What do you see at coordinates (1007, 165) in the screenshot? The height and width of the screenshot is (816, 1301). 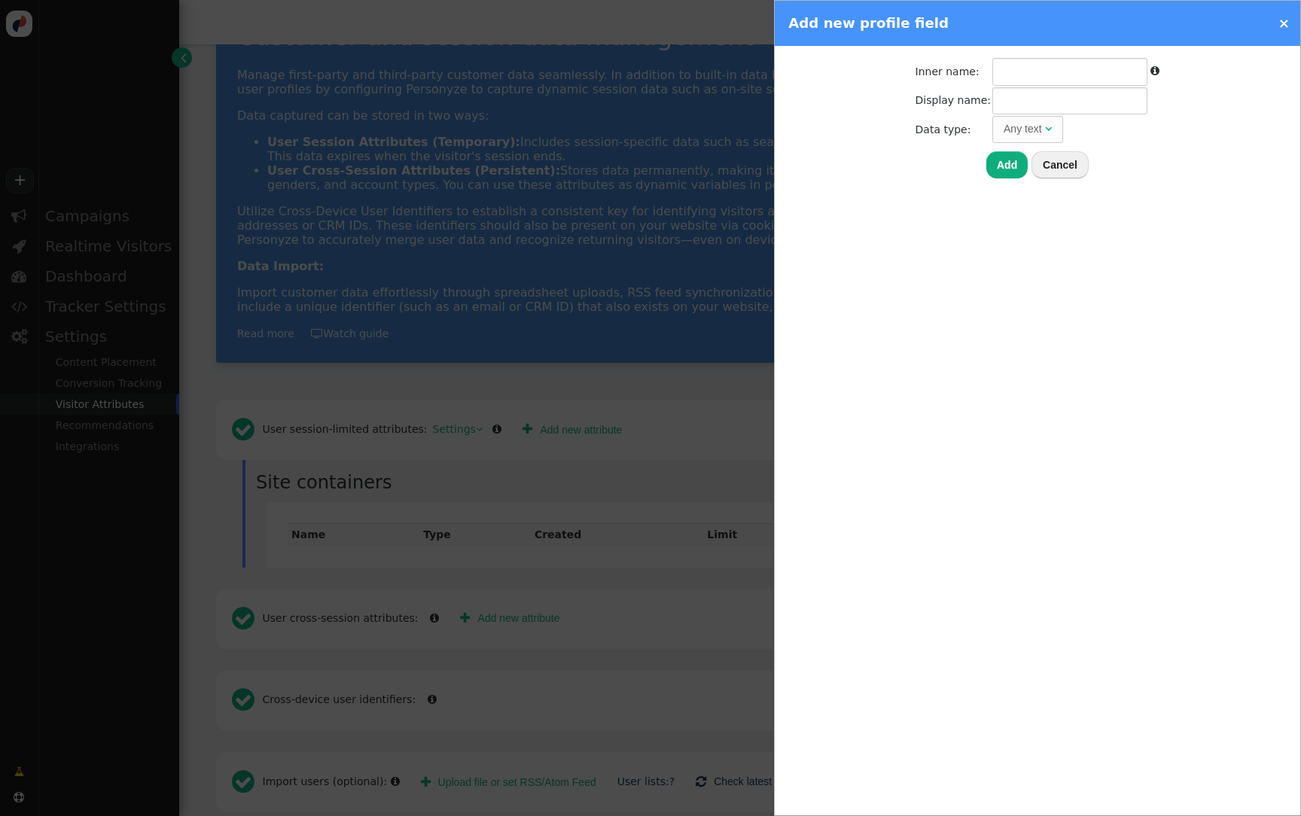 I see `button: Add` at bounding box center [1007, 165].